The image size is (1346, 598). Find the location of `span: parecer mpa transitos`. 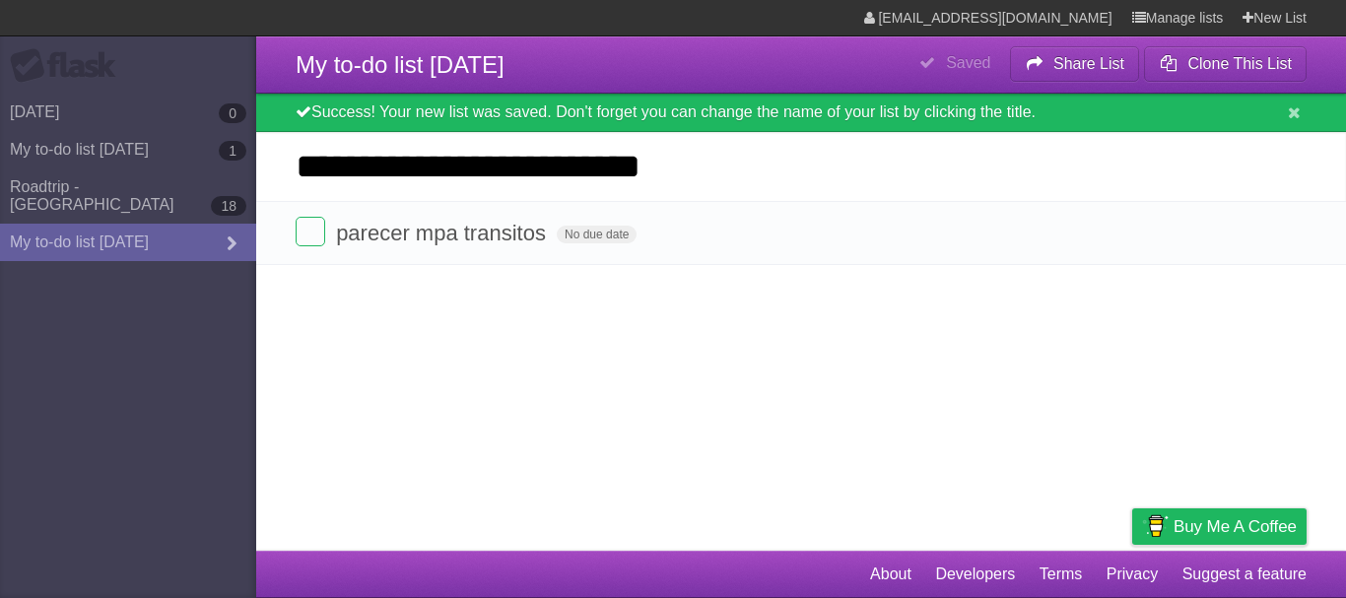

span: parecer mpa transitos is located at coordinates (443, 233).